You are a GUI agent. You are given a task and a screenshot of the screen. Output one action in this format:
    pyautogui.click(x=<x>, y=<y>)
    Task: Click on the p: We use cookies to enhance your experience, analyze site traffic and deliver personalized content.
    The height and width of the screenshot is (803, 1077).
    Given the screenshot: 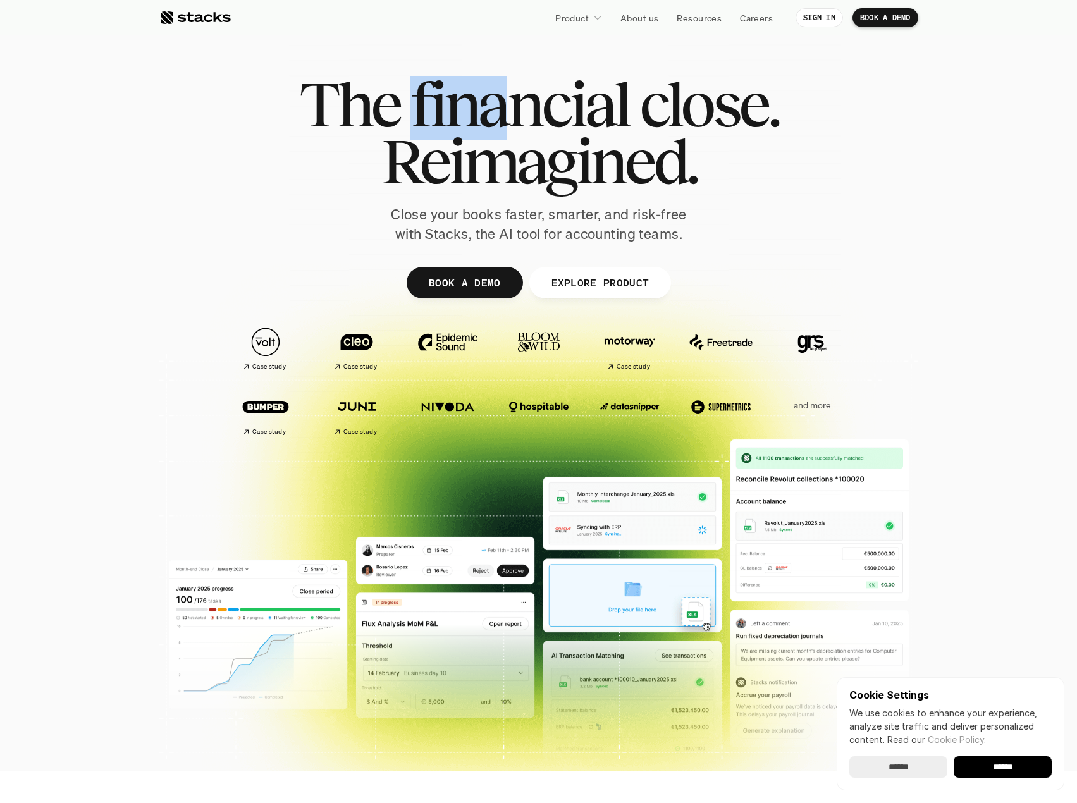 What is the action you would take?
    pyautogui.click(x=951, y=726)
    